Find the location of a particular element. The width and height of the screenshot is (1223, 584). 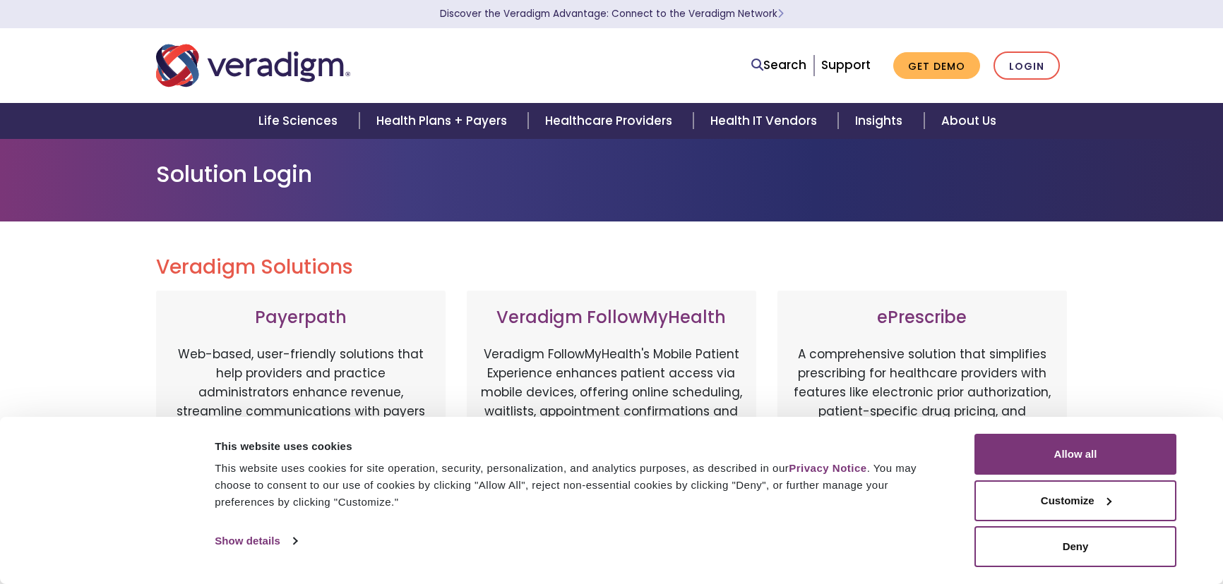

button: Customize is located at coordinates (1075, 501).